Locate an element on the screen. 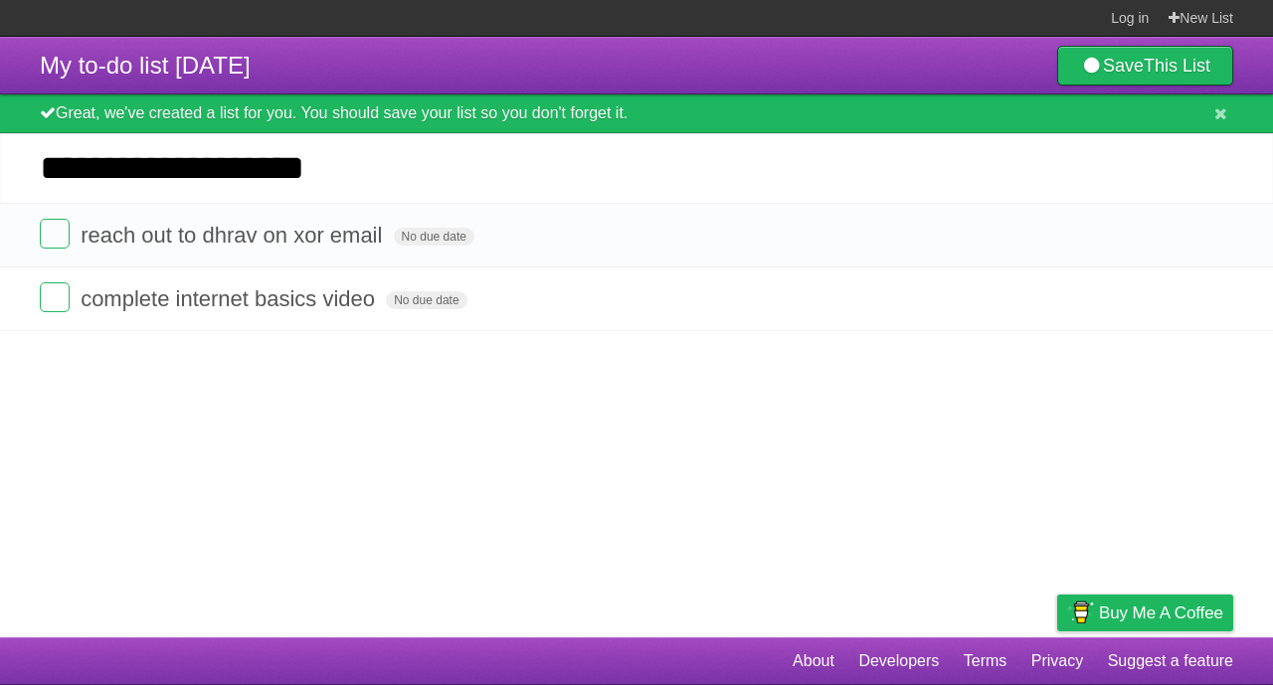 Image resolution: width=1273 pixels, height=685 pixels. span: reach out to dhrav on xor email is located at coordinates (234, 235).